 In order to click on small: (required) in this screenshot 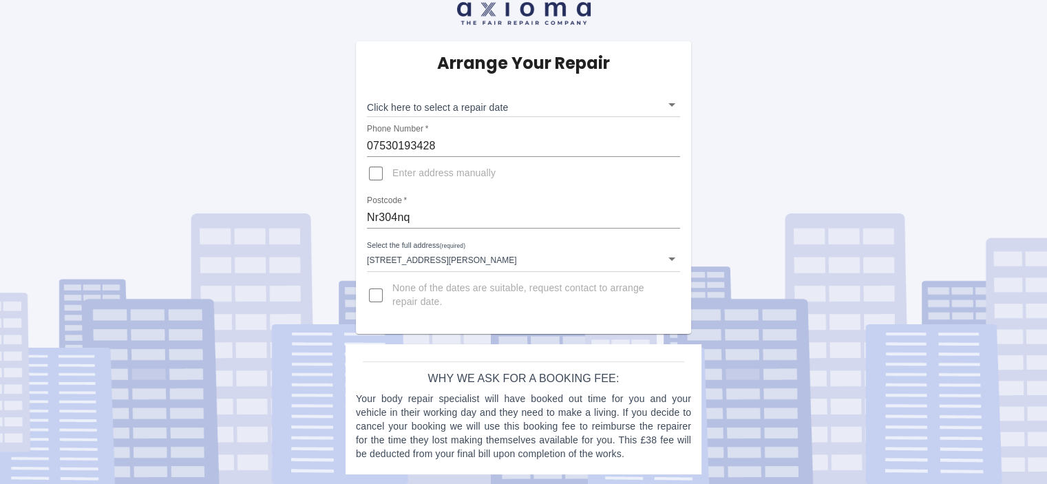, I will do `click(452, 246)`.